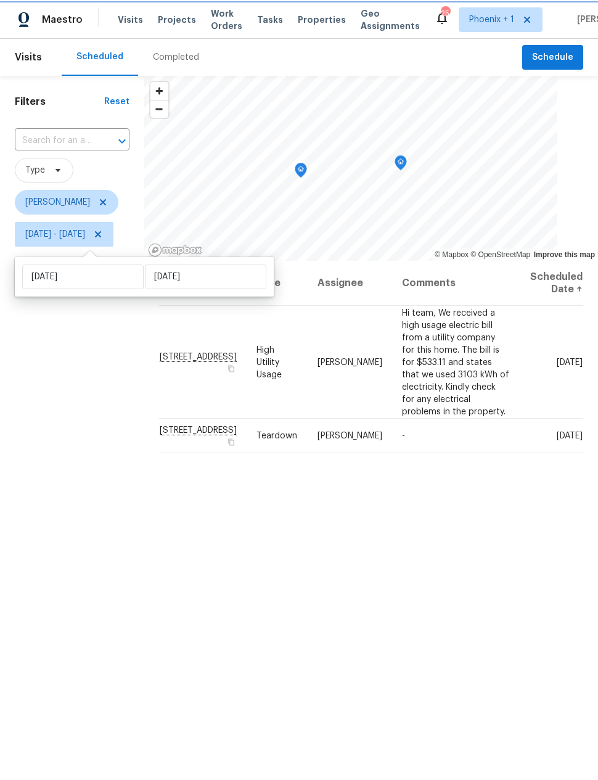 This screenshot has height=780, width=598. I want to click on span: High Utility Usage, so click(269, 362).